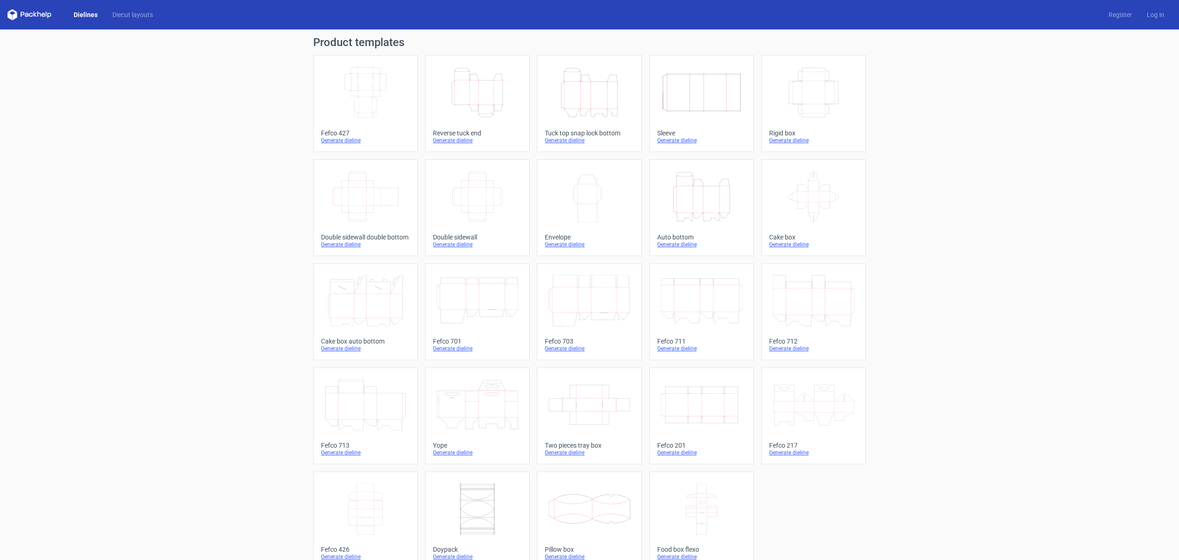 This screenshot has height=560, width=1179. I want to click on h1: Product templates, so click(589, 42).